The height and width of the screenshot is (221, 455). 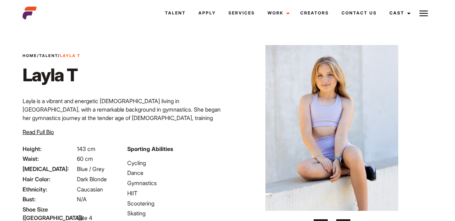 I want to click on span: Hair Color:, so click(x=49, y=179).